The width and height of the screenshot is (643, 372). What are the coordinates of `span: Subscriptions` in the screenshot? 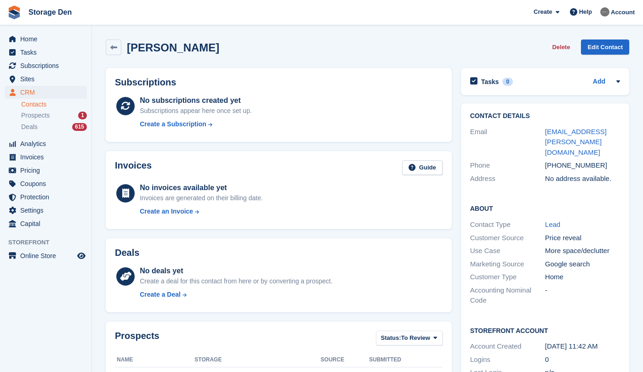 It's located at (48, 66).